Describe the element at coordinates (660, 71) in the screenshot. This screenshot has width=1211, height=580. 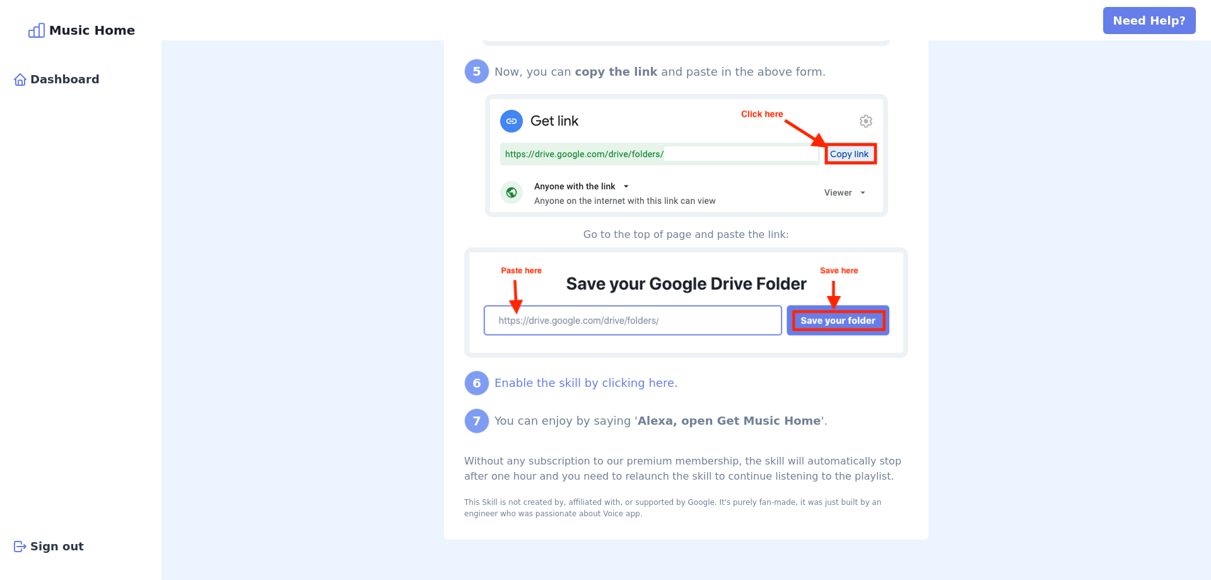
I see `div: Now, you can and paste in the above form.` at that location.